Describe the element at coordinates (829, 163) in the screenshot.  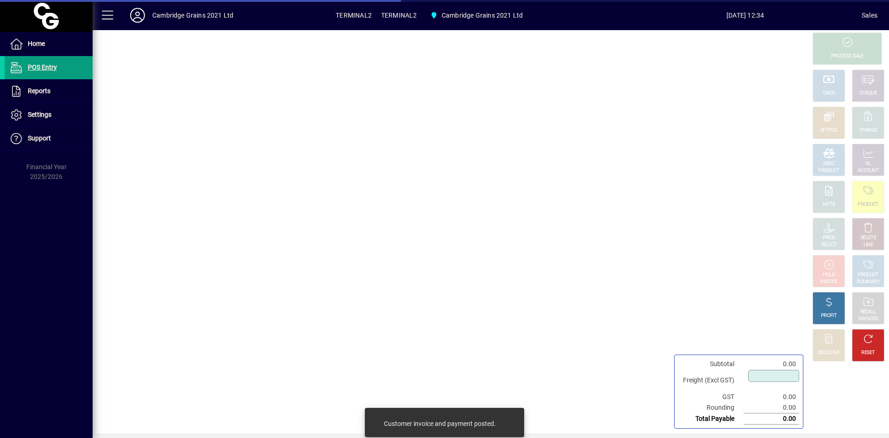
I see `div: MISC` at that location.